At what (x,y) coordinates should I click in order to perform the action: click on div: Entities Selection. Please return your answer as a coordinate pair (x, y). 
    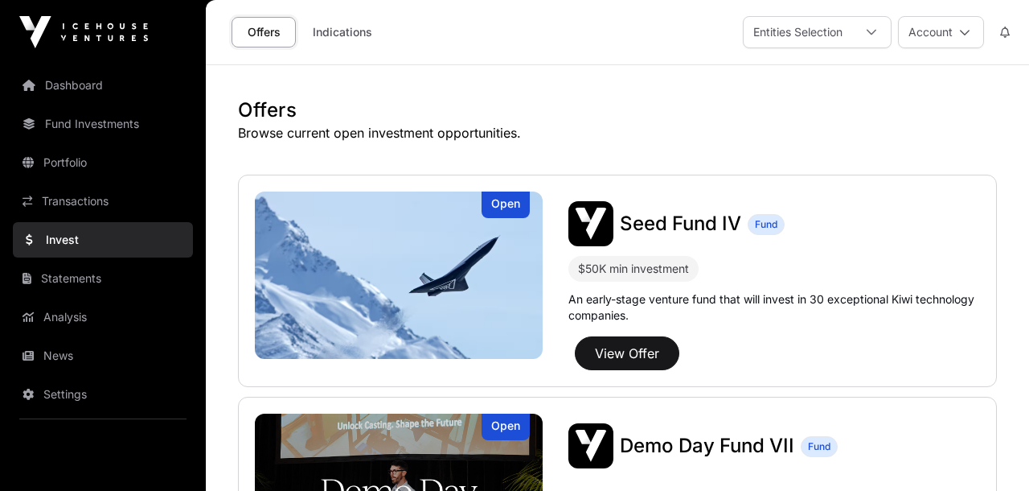
    Looking at the image, I should click on (798, 32).